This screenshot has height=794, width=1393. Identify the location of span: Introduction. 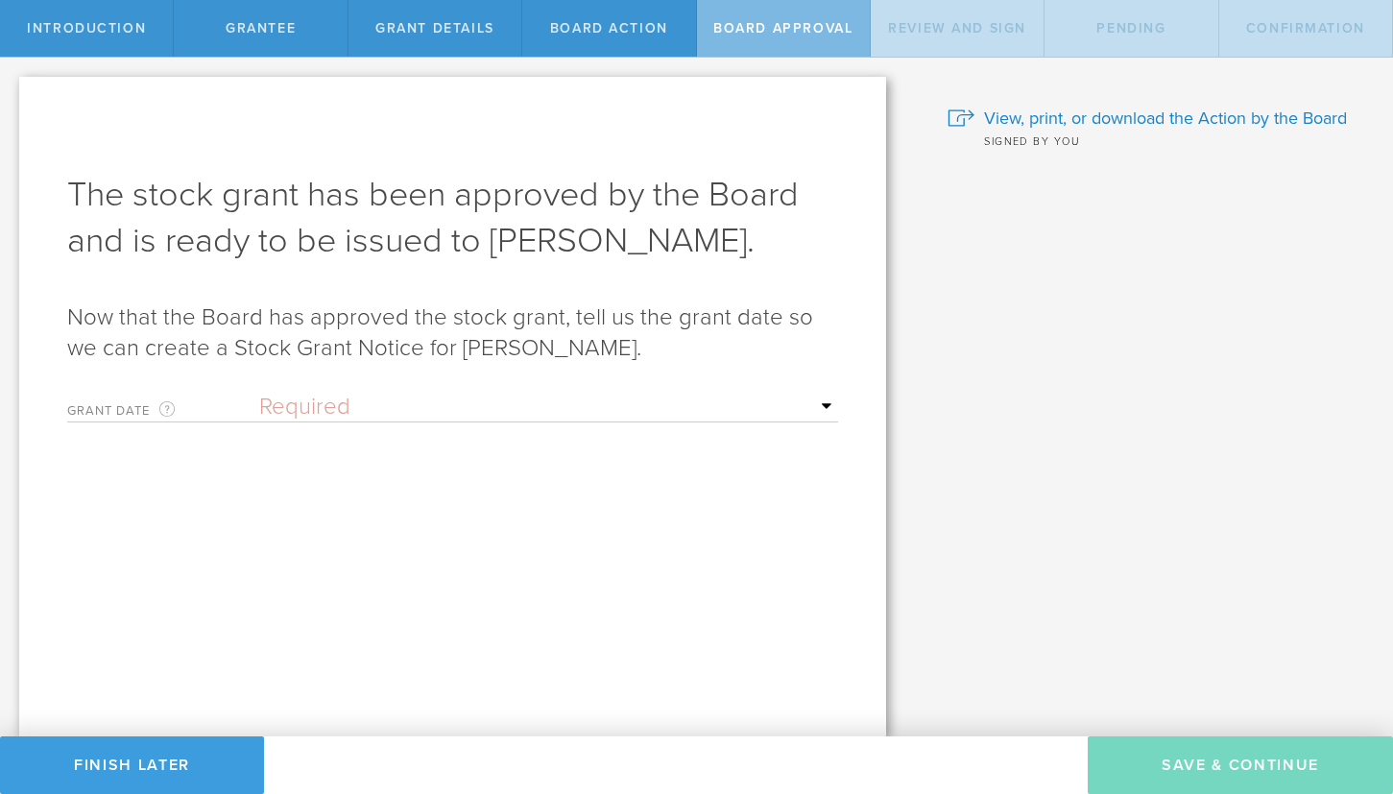
(86, 28).